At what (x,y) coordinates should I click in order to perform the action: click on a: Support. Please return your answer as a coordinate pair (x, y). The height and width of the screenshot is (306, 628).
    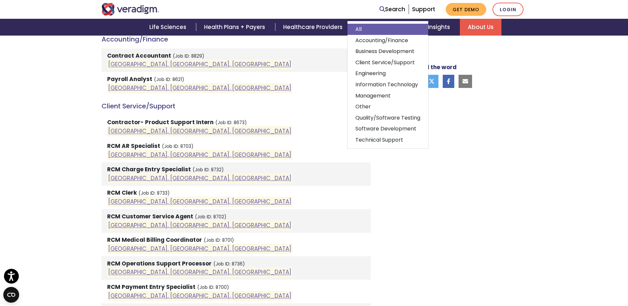
    Looking at the image, I should click on (424, 9).